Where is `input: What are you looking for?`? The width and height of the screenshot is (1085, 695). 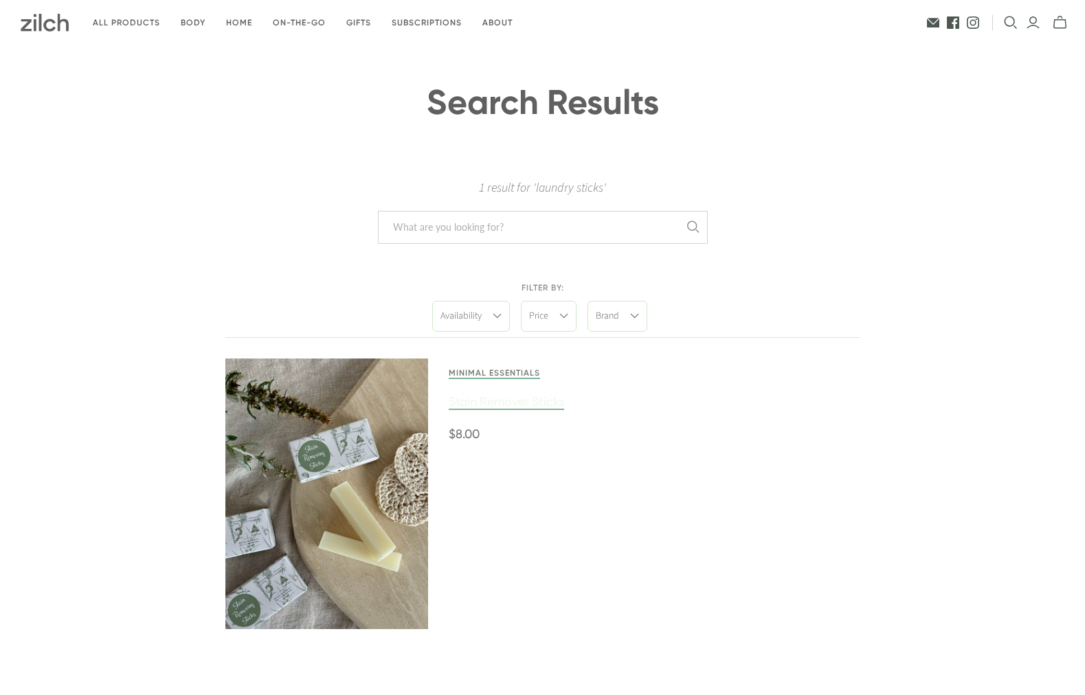 input: What are you looking for? is located at coordinates (536, 227).